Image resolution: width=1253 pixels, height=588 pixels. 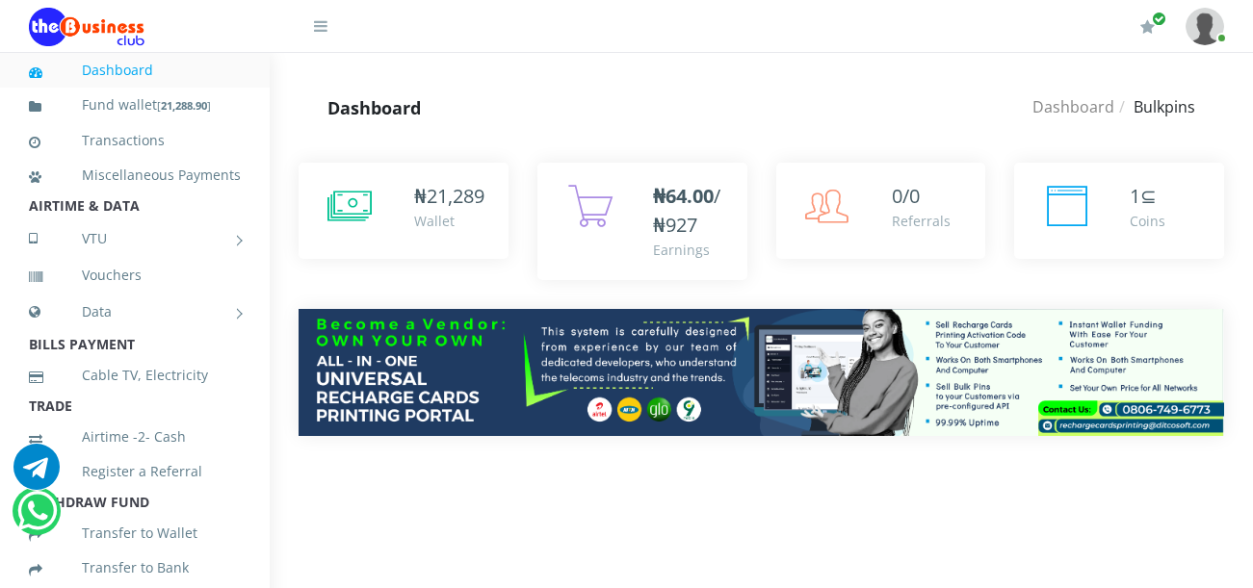 I want to click on b: ₦64.00, so click(x=683, y=195).